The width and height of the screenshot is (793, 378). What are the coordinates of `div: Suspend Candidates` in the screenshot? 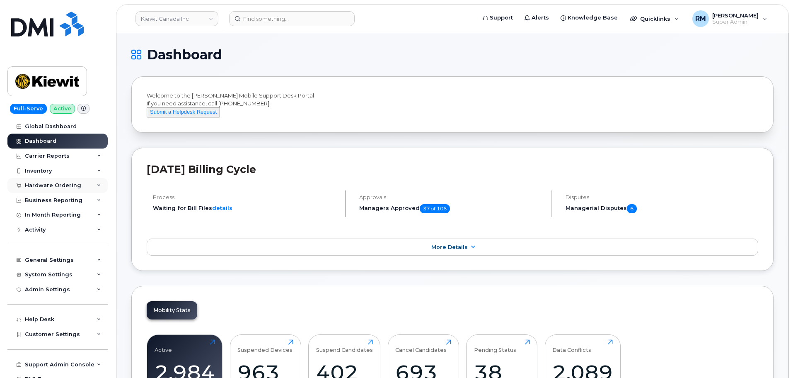 It's located at (344, 346).